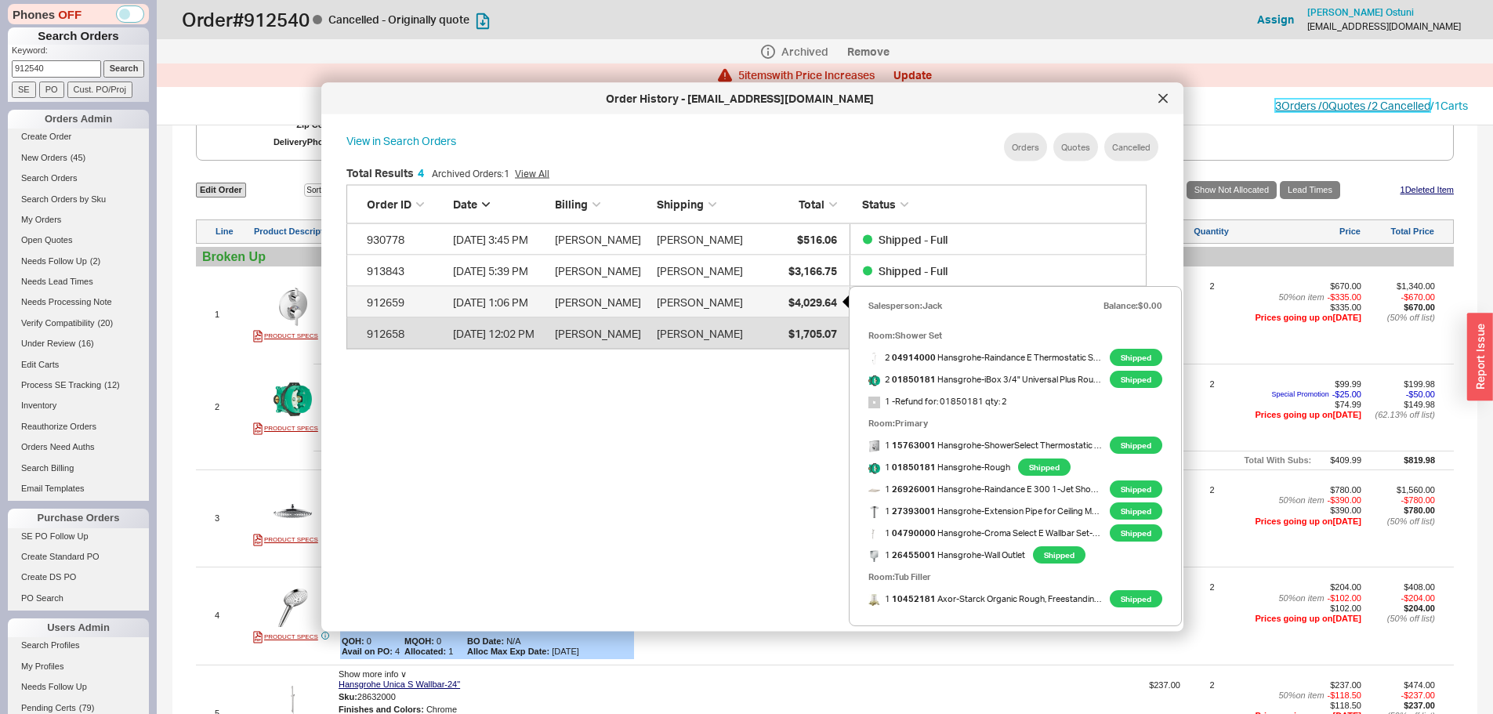 The height and width of the screenshot is (714, 1493). I want to click on div: Room: Shower Set, so click(1015, 335).